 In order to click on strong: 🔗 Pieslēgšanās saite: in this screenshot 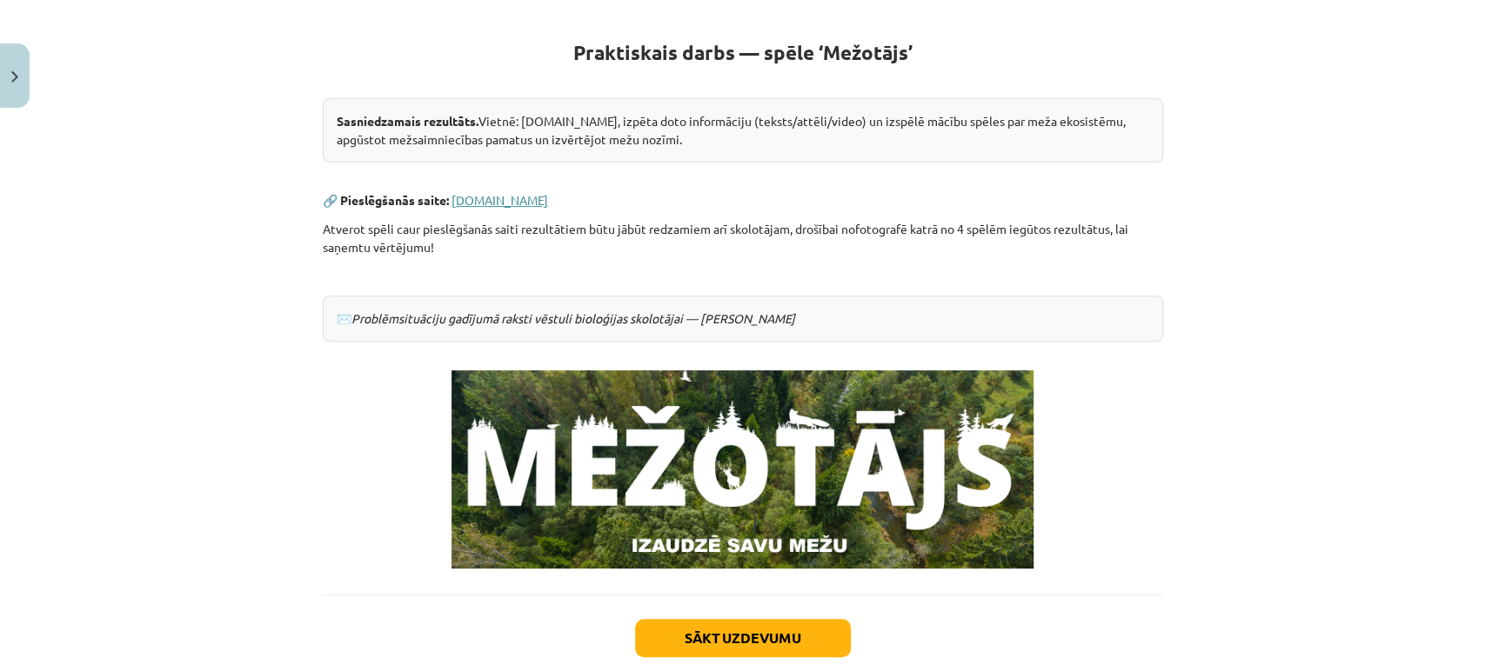, I will do `click(385, 200)`.